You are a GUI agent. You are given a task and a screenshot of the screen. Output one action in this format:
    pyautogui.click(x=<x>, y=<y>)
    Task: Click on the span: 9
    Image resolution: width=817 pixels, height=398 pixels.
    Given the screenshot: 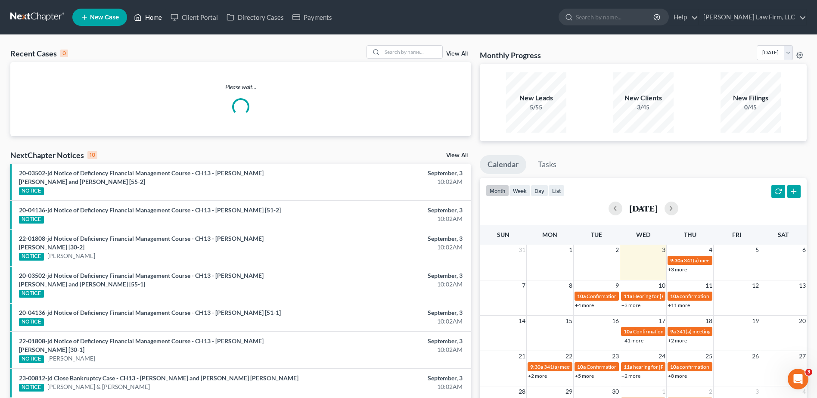 What is the action you would take?
    pyautogui.click(x=617, y=286)
    